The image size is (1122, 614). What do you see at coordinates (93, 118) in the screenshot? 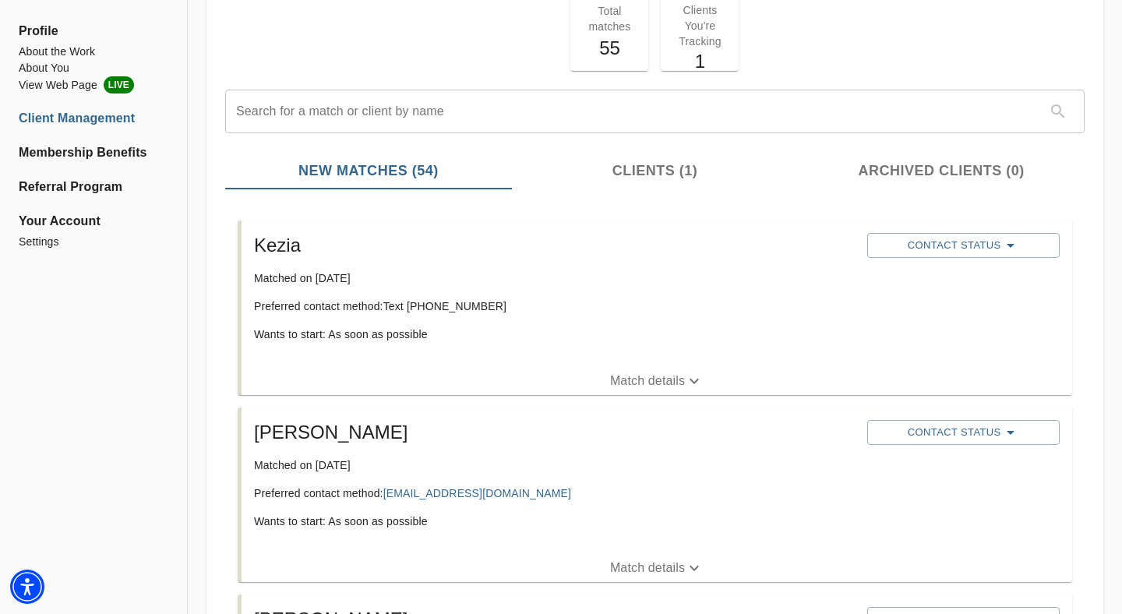
I see `a: Client Management` at bounding box center [93, 118].